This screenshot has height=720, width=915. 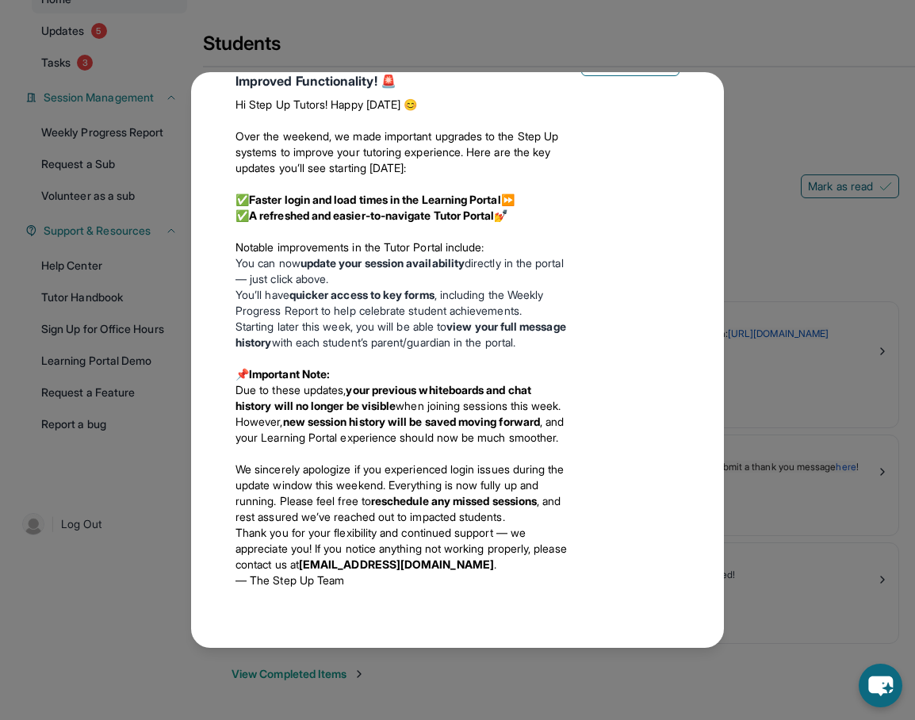 I want to click on span: Thank you for your flexibility and continued support — we appreciate you! If you notice anything ..., so click(x=401, y=548).